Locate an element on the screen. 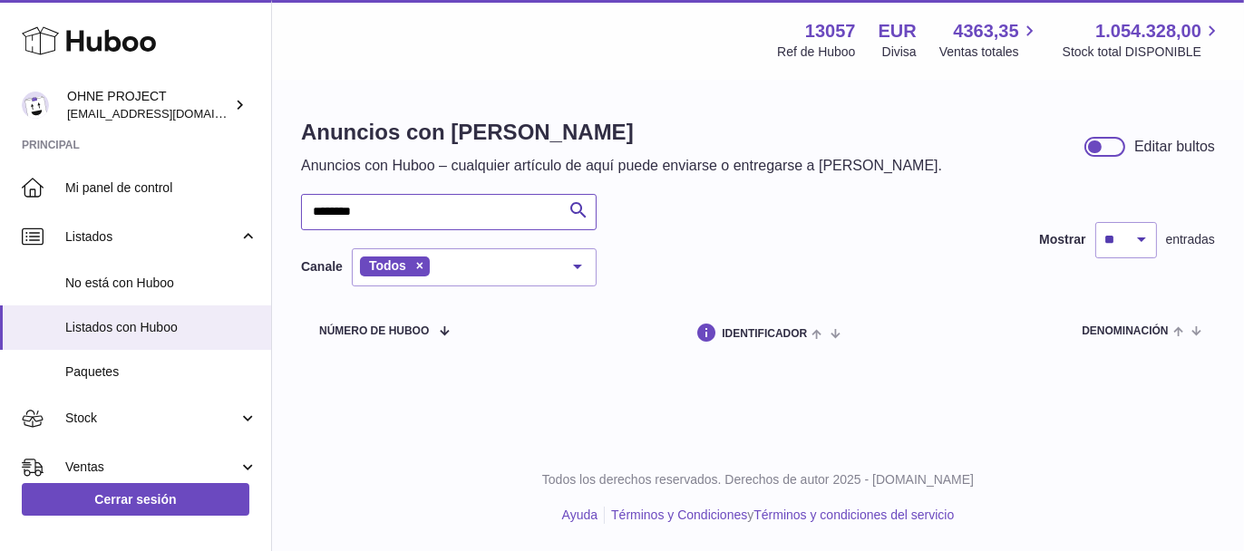 The width and height of the screenshot is (1244, 551). a: 4363,35 Ventas totales is located at coordinates (989, 40).